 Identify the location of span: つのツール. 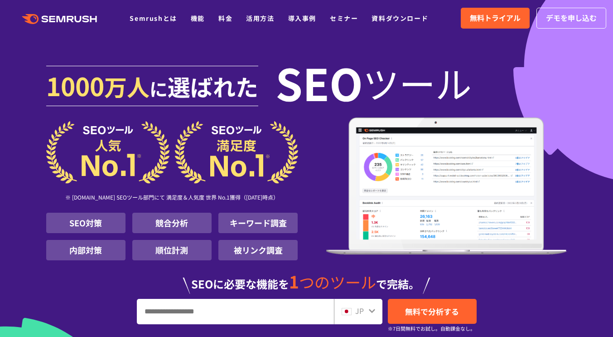
(338, 282).